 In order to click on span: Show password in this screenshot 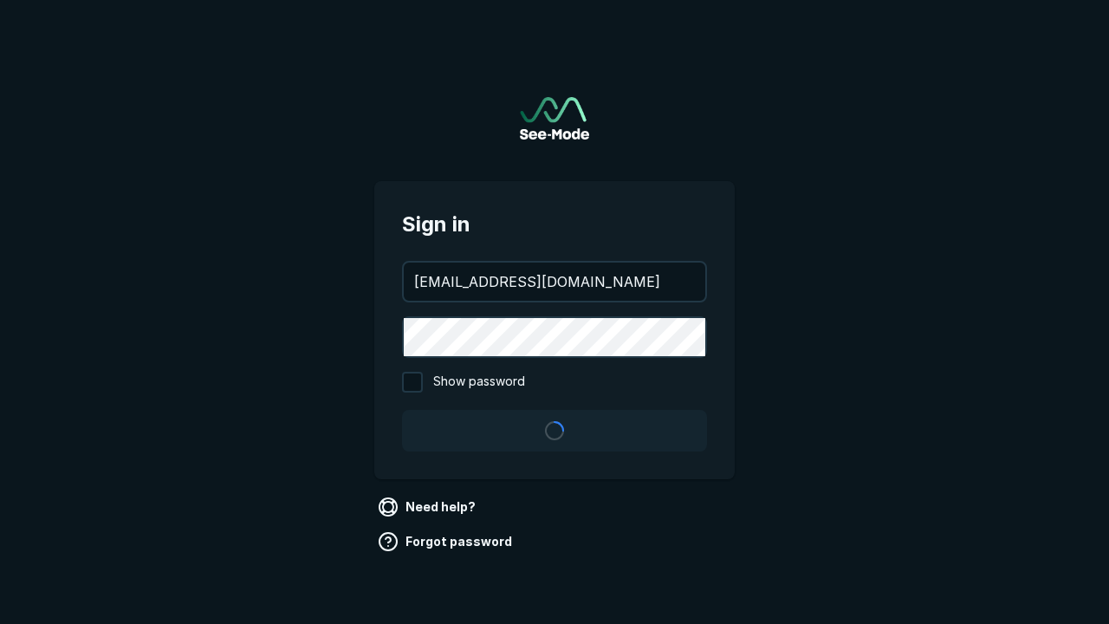, I will do `click(479, 382)`.